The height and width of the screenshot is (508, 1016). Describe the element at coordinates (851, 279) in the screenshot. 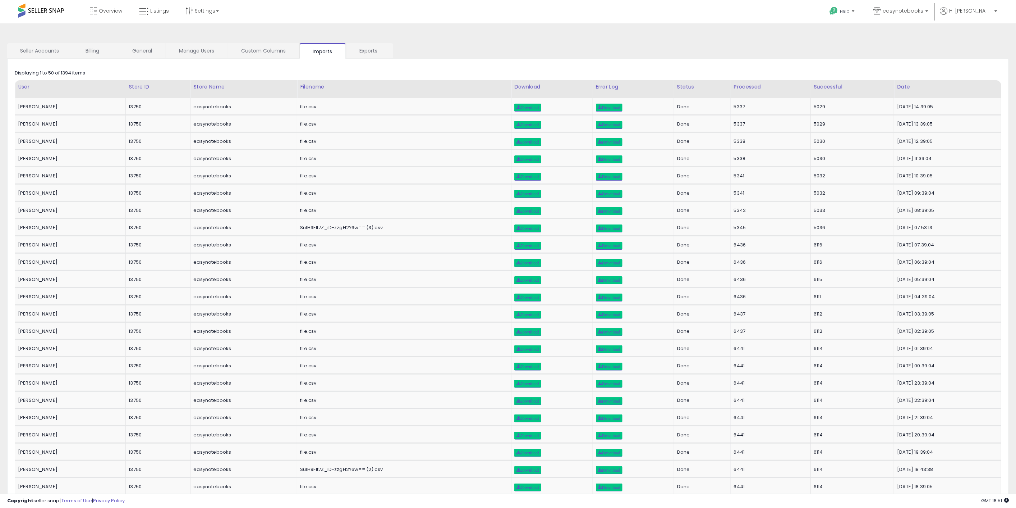

I see `div: 6115` at that location.